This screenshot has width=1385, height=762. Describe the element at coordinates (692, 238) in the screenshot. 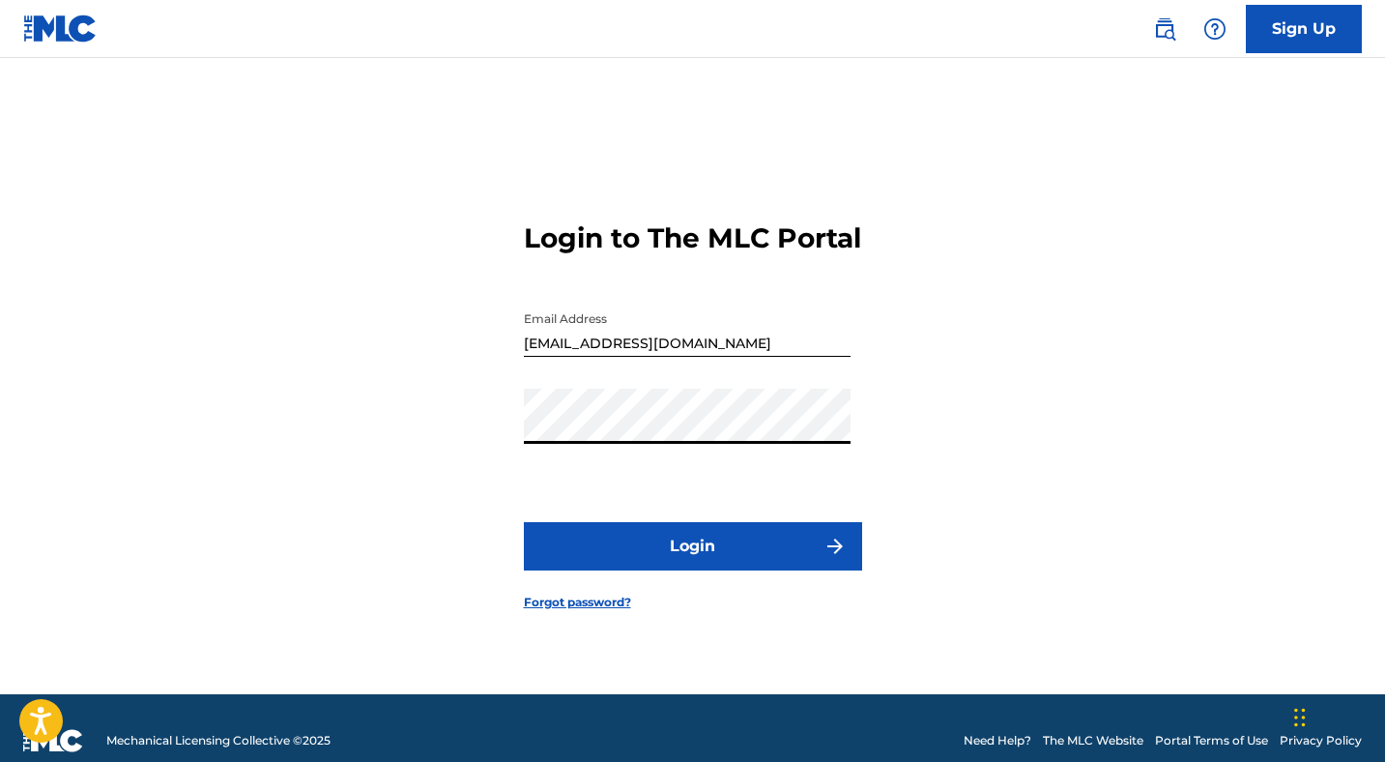

I see `h3: Login to The MLC Portal` at that location.